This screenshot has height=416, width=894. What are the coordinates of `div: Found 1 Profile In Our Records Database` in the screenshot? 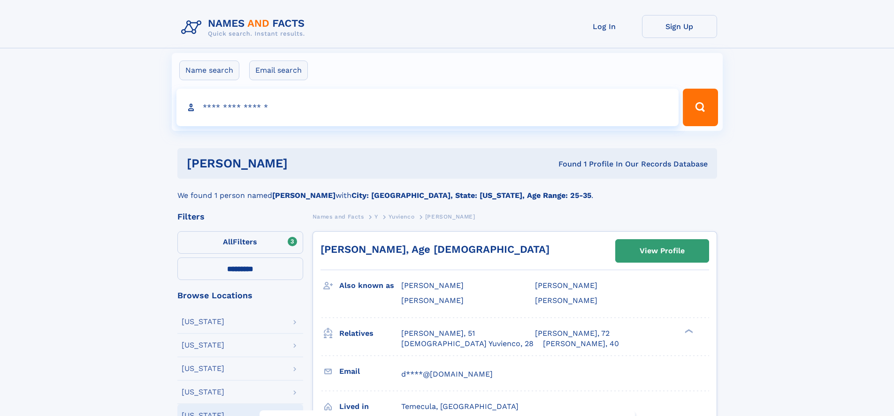 It's located at (565, 164).